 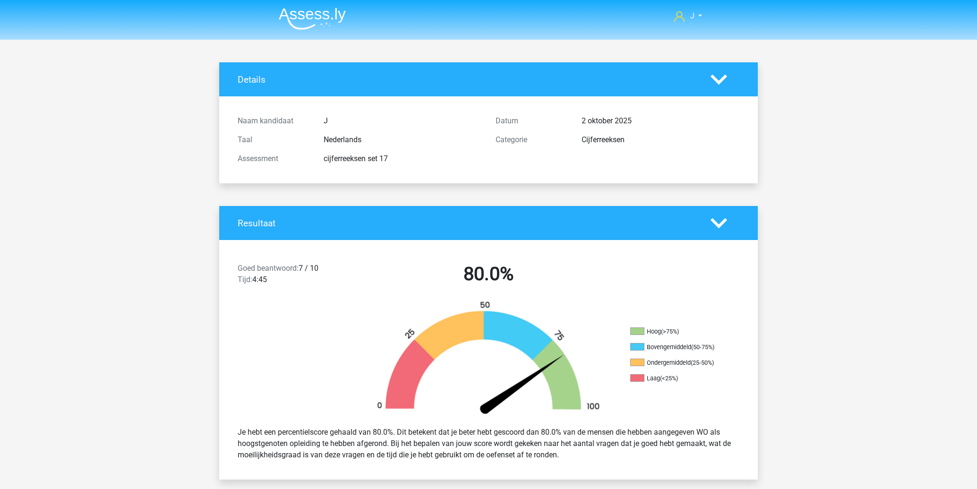 I want to click on li: Ondergemiddeld, so click(x=678, y=363).